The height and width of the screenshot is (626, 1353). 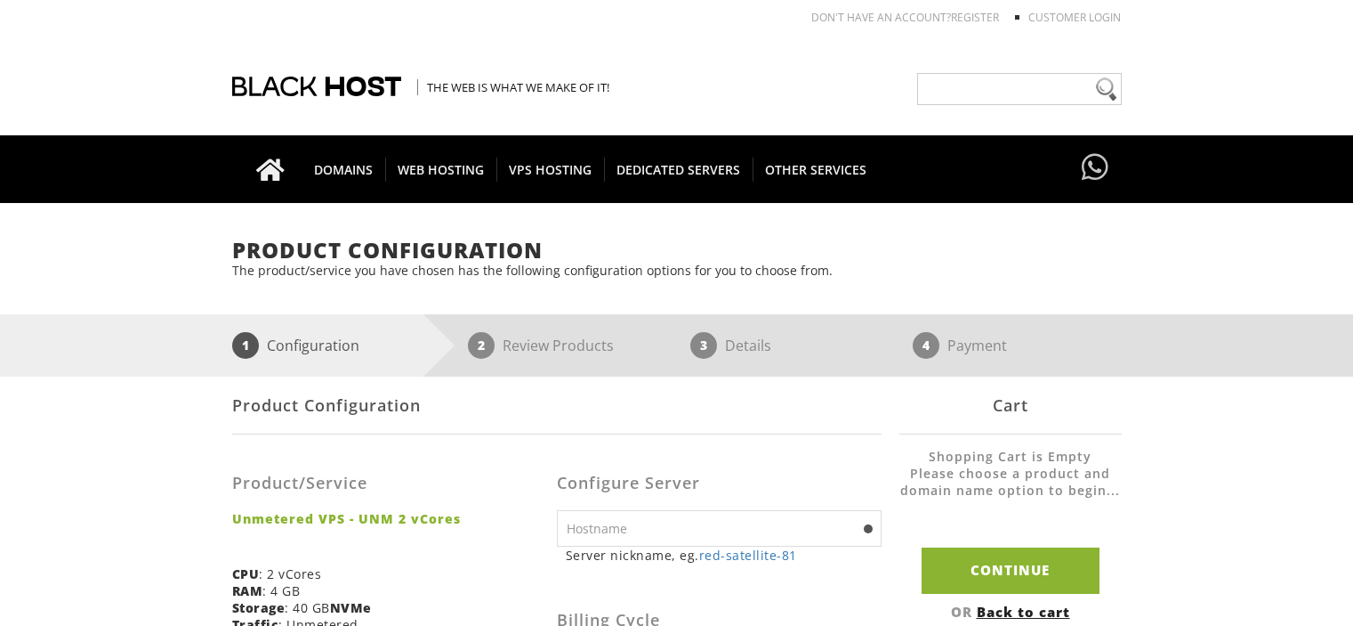 I want to click on a: WEB HOSTING, so click(x=441, y=169).